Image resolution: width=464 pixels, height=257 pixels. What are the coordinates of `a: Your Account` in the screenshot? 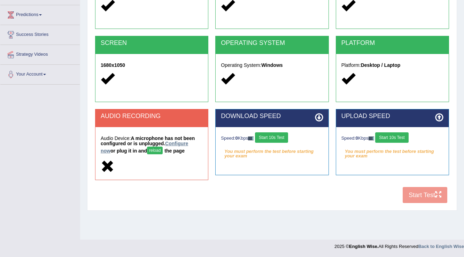 It's located at (40, 73).